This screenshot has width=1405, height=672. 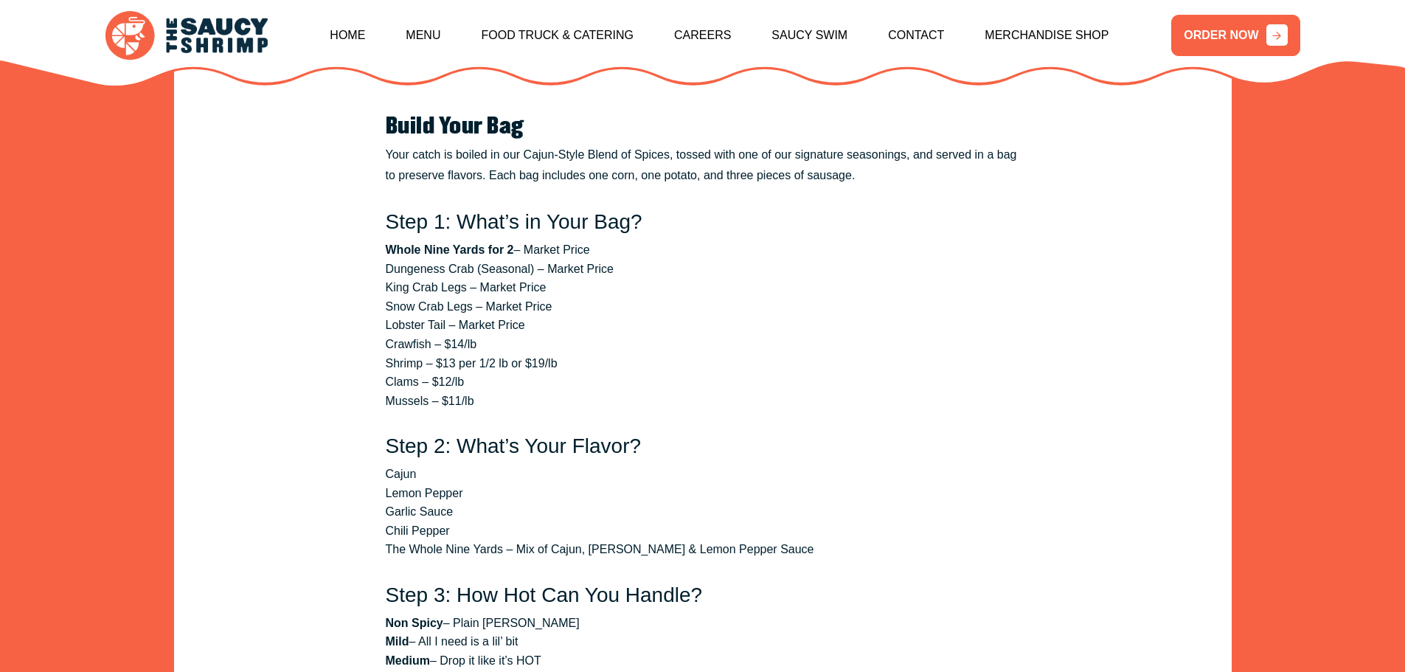 What do you see at coordinates (703, 382) in the screenshot?
I see `li: Clams – $12/lb` at bounding box center [703, 382].